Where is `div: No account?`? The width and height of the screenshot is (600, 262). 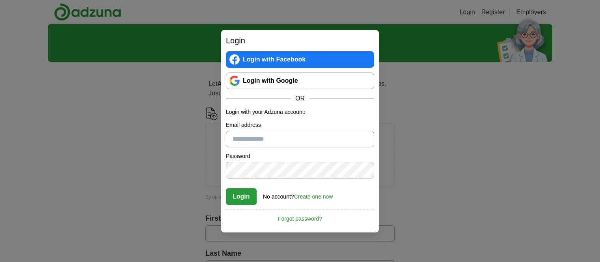 div: No account? is located at coordinates (298, 194).